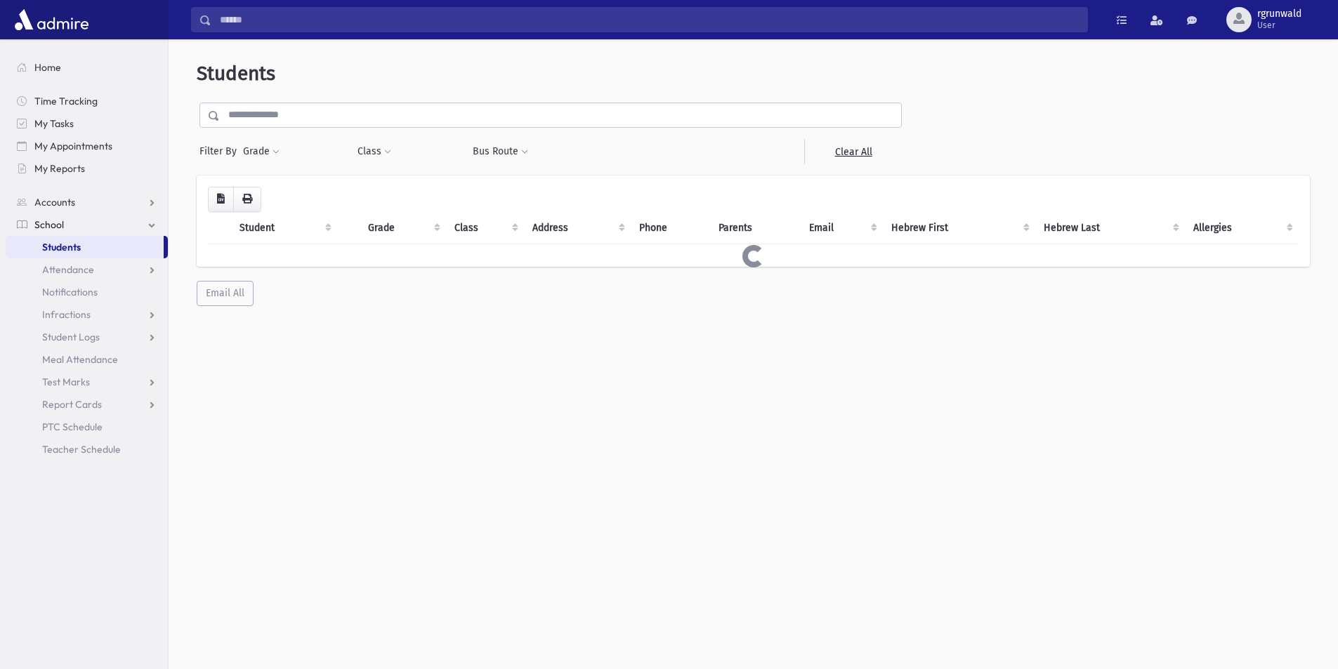 This screenshot has height=669, width=1338. Describe the element at coordinates (55, 202) in the screenshot. I see `span: Accounts` at that location.